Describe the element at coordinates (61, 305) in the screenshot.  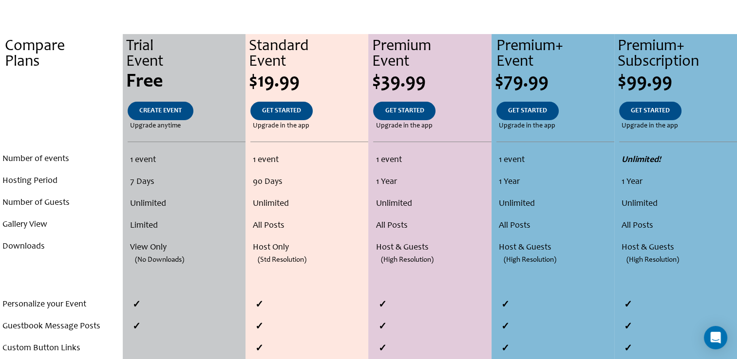
I see `li: Personalize your Event` at that location.